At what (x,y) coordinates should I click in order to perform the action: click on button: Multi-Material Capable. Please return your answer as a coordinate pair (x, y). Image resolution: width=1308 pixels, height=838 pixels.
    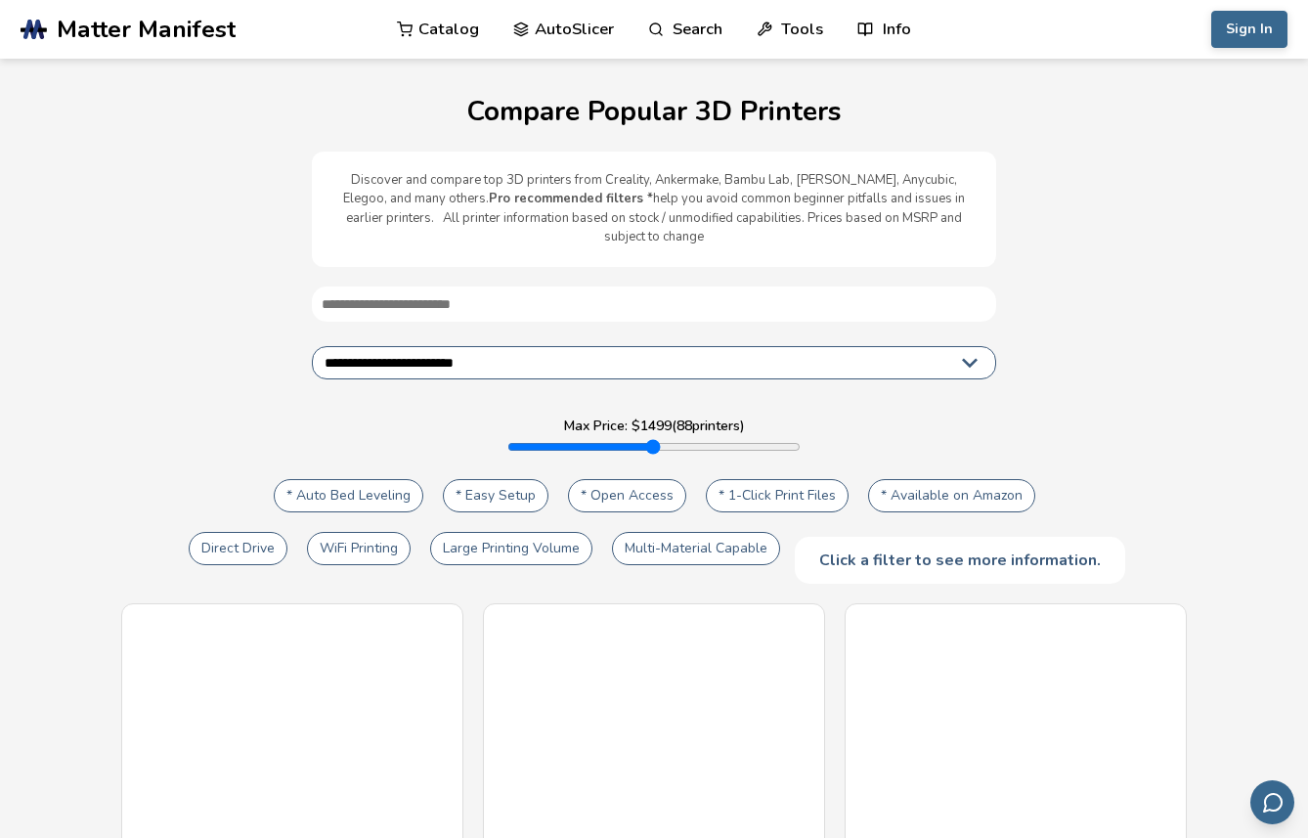
    Looking at the image, I should click on (696, 548).